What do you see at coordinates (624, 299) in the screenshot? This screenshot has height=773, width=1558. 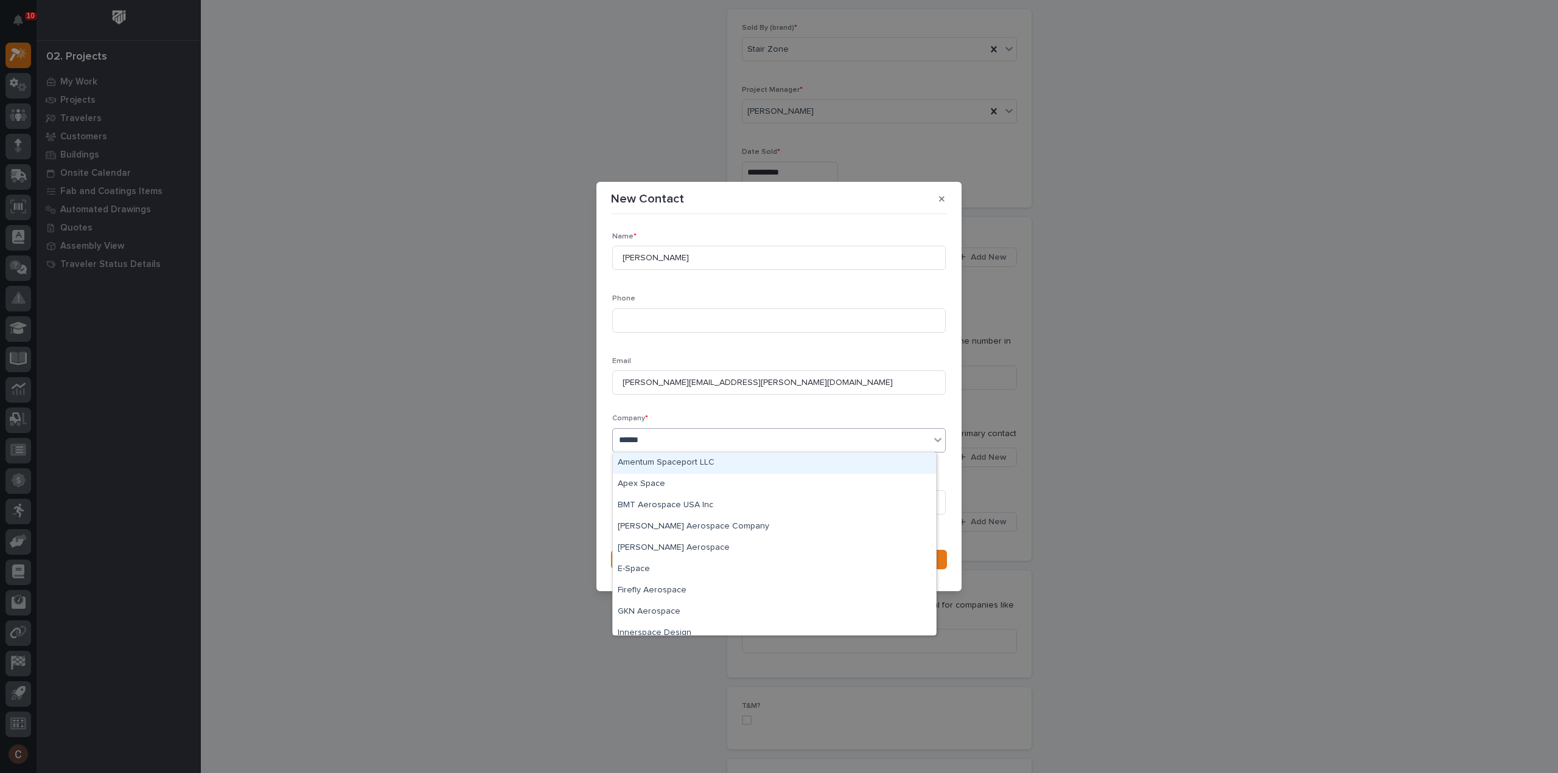 I see `span: Phone` at bounding box center [624, 299].